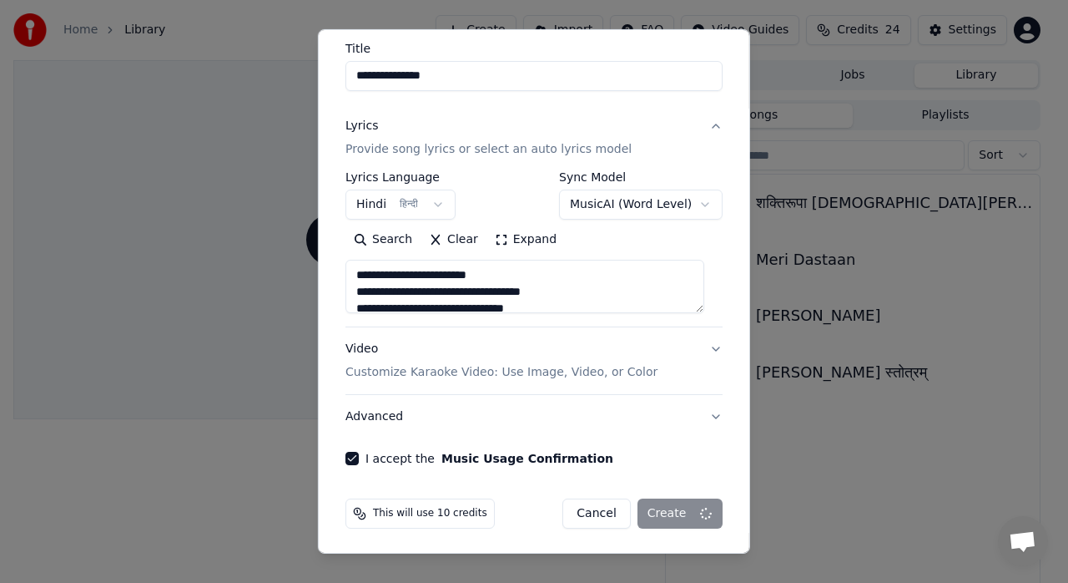 The image size is (1068, 583). I want to click on div: Video, so click(502, 361).